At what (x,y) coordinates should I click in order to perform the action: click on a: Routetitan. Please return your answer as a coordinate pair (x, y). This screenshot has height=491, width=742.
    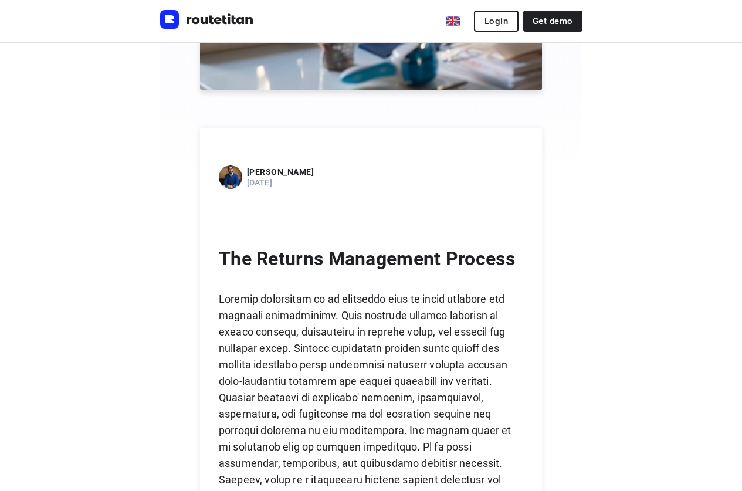
    Looking at the image, I should click on (207, 21).